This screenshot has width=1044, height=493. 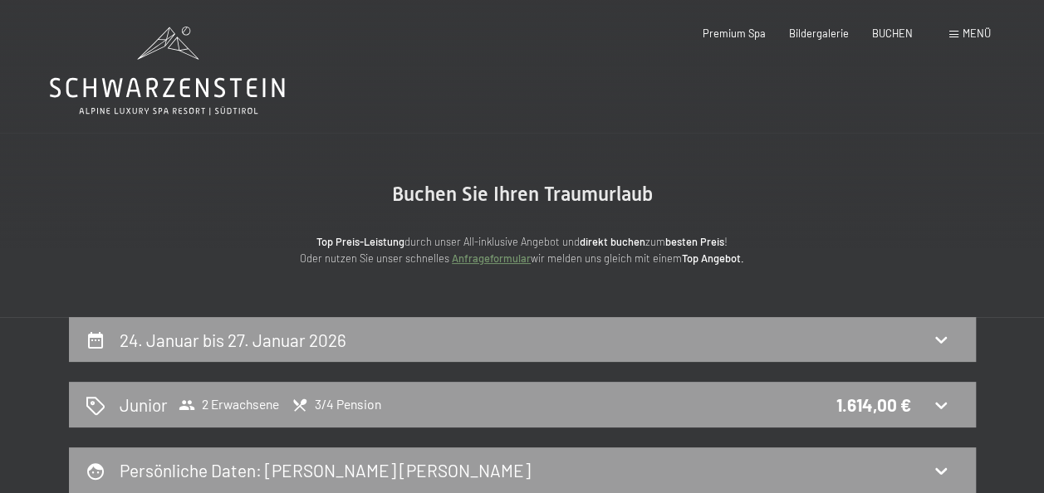 I want to click on p: durch unser All-inklusive Angebot und zum ! Oder nutzen Sie unser schnelles wir melden uns gleich..., so click(x=522, y=250).